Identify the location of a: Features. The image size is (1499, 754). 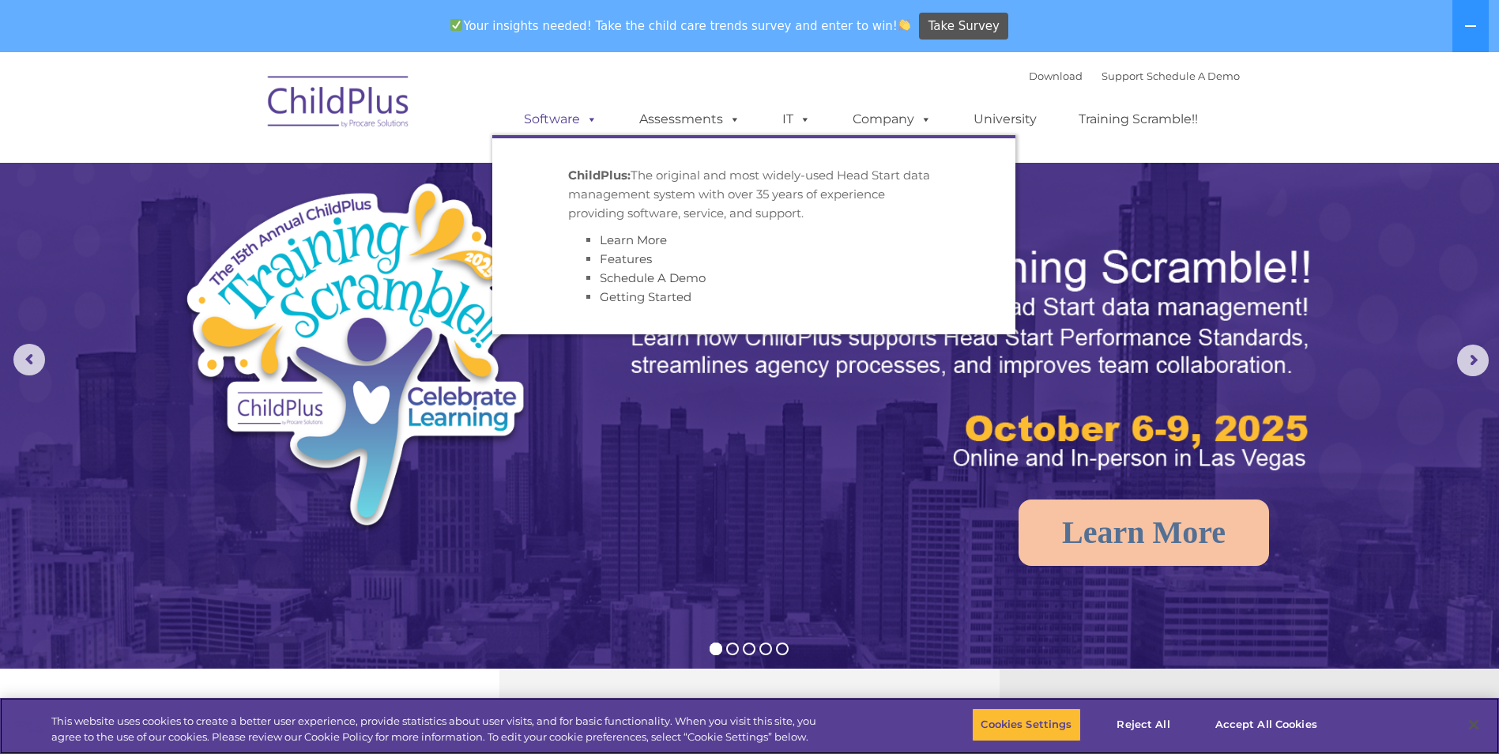
(626, 258).